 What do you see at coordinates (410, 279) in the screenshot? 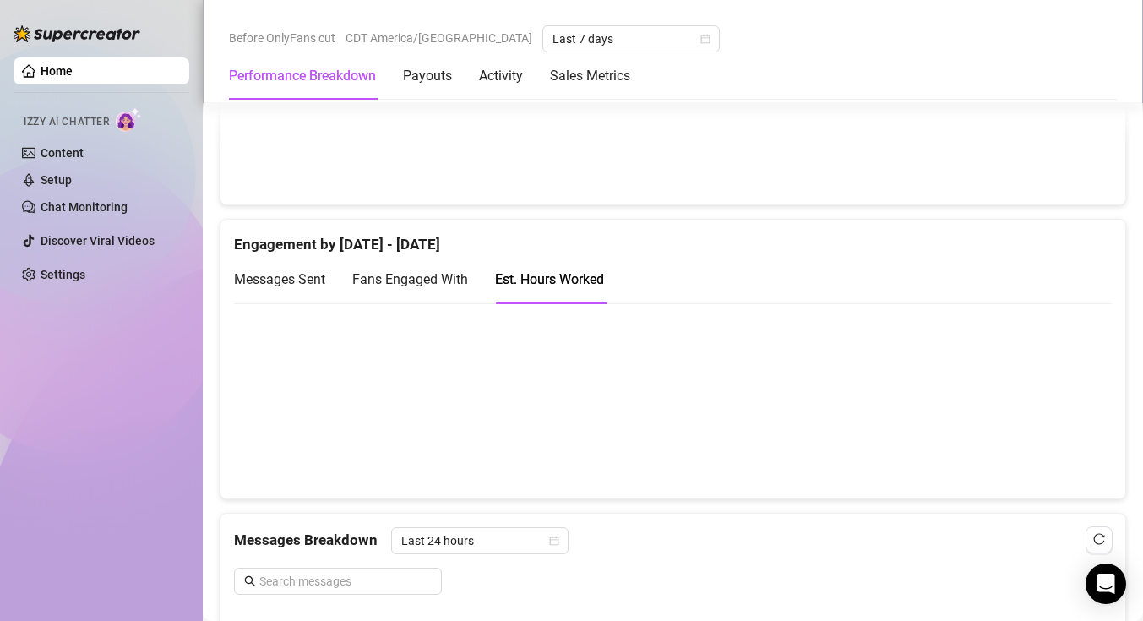
I see `span: Fans Engaged With` at bounding box center [410, 279].